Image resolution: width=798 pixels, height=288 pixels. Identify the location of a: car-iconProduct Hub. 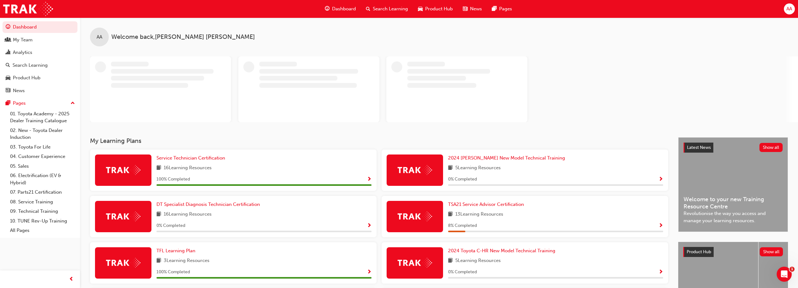
(435, 9).